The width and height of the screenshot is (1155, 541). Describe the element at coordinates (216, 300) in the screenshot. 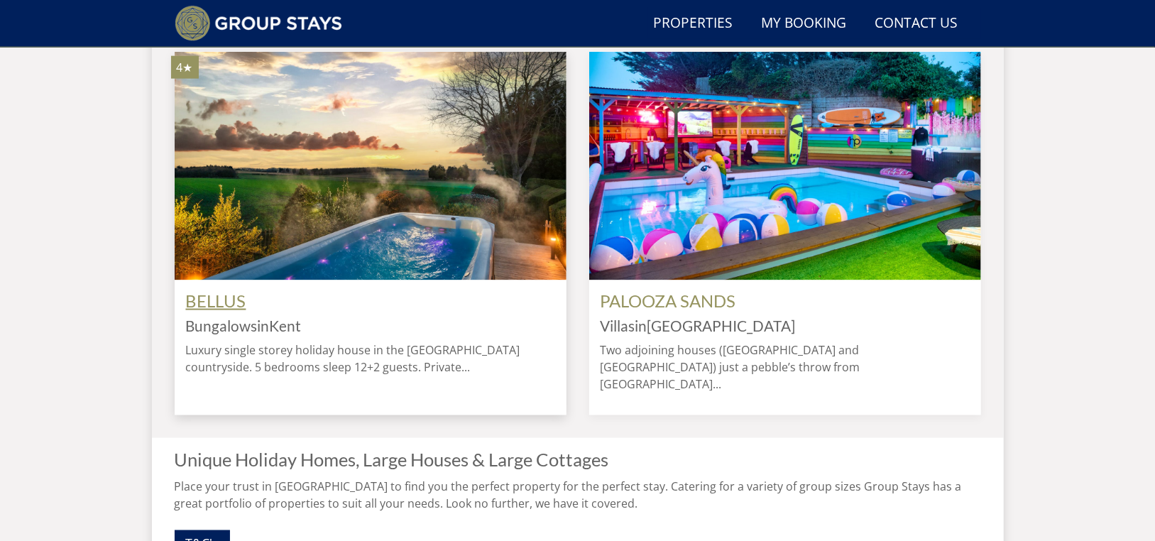

I see `a: BELLUS` at that location.